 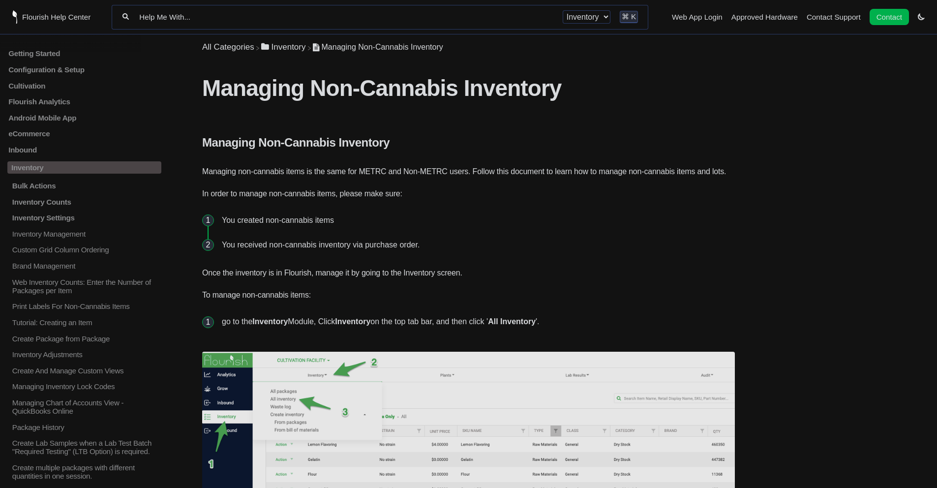 What do you see at coordinates (86, 447) in the screenshot?
I see `p: Create Lab Samples when a Lab Test Batch "Required Testing" (LTB Option) is required.` at bounding box center [86, 447].